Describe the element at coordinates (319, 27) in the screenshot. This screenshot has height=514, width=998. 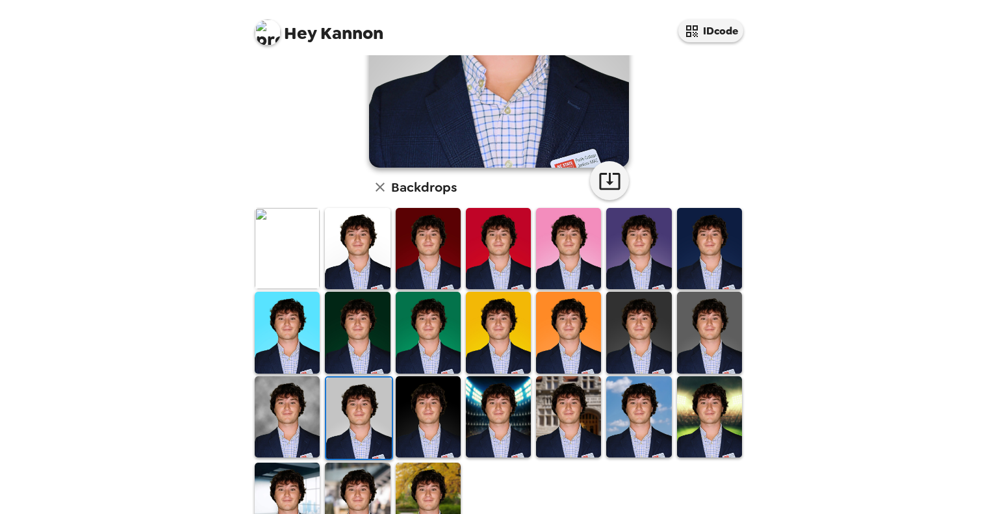
I see `span: Kannon` at that location.